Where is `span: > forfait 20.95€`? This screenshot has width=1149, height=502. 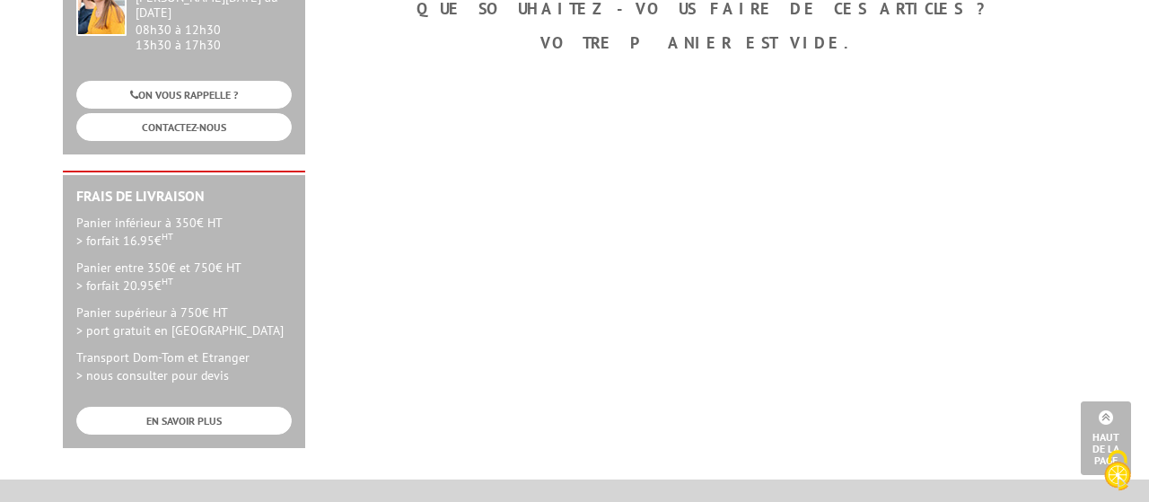 span: > forfait 20.95€ is located at coordinates (125, 286).